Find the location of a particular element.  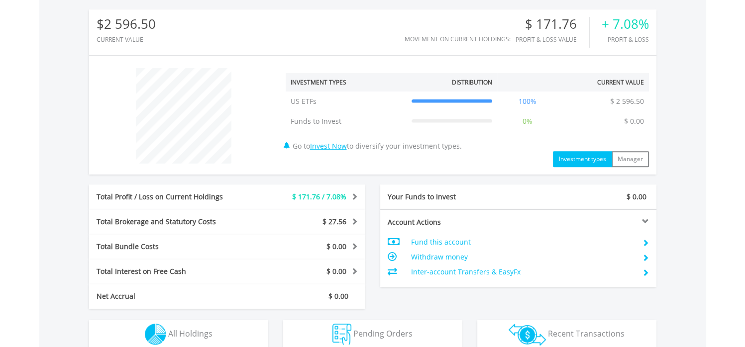

div: Profit & Loss is located at coordinates (625, 39).